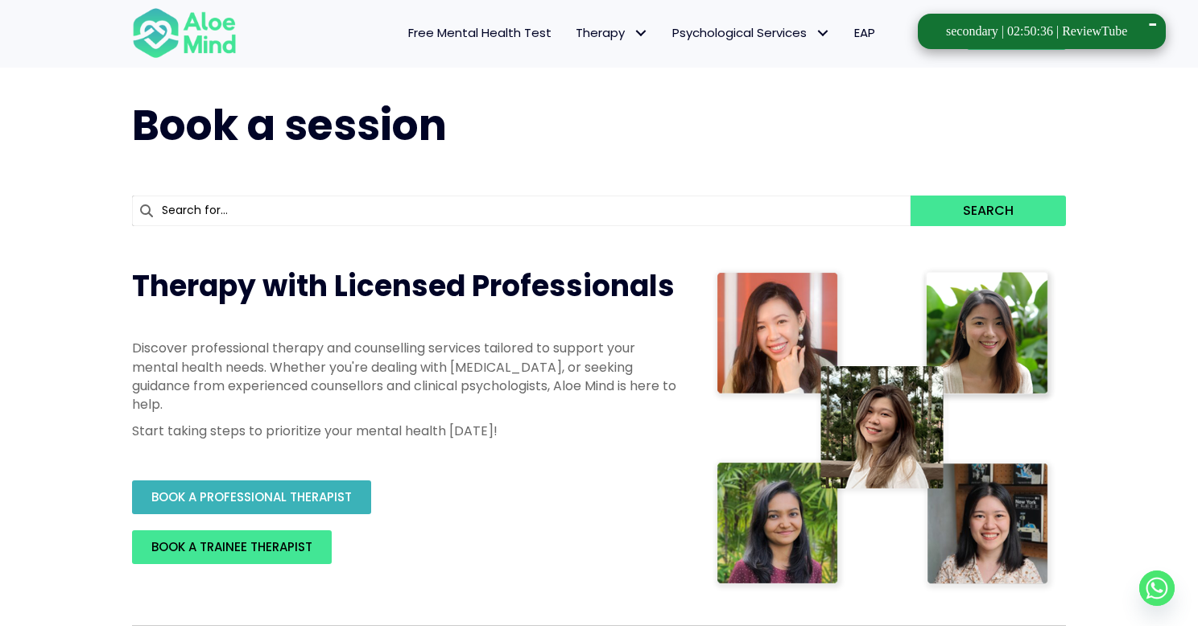 The height and width of the screenshot is (626, 1198). What do you see at coordinates (251, 497) in the screenshot?
I see `a: BOOK A PROFESSIONAL THERAPIST` at bounding box center [251, 497].